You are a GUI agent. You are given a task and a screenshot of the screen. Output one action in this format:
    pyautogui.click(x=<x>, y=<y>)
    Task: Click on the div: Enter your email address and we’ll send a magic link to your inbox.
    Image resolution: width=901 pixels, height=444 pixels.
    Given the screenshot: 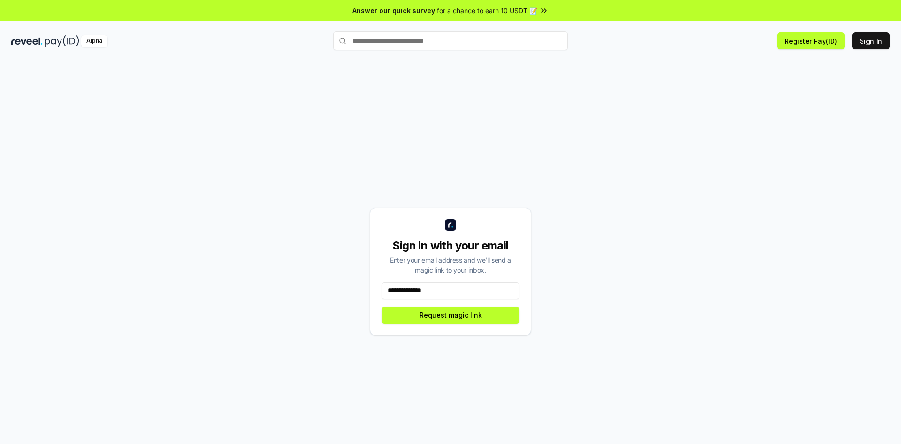 What is the action you would take?
    pyautogui.click(x=451, y=265)
    